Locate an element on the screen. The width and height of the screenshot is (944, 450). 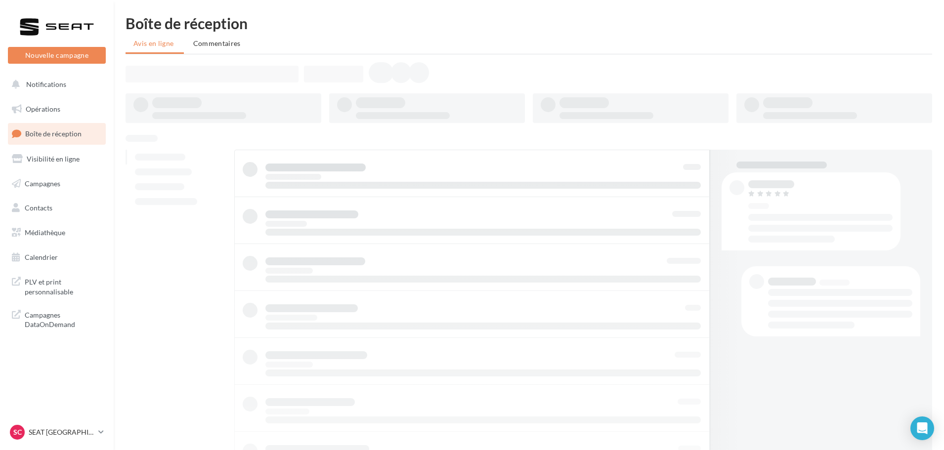
span: Boîte de réception is located at coordinates (53, 133).